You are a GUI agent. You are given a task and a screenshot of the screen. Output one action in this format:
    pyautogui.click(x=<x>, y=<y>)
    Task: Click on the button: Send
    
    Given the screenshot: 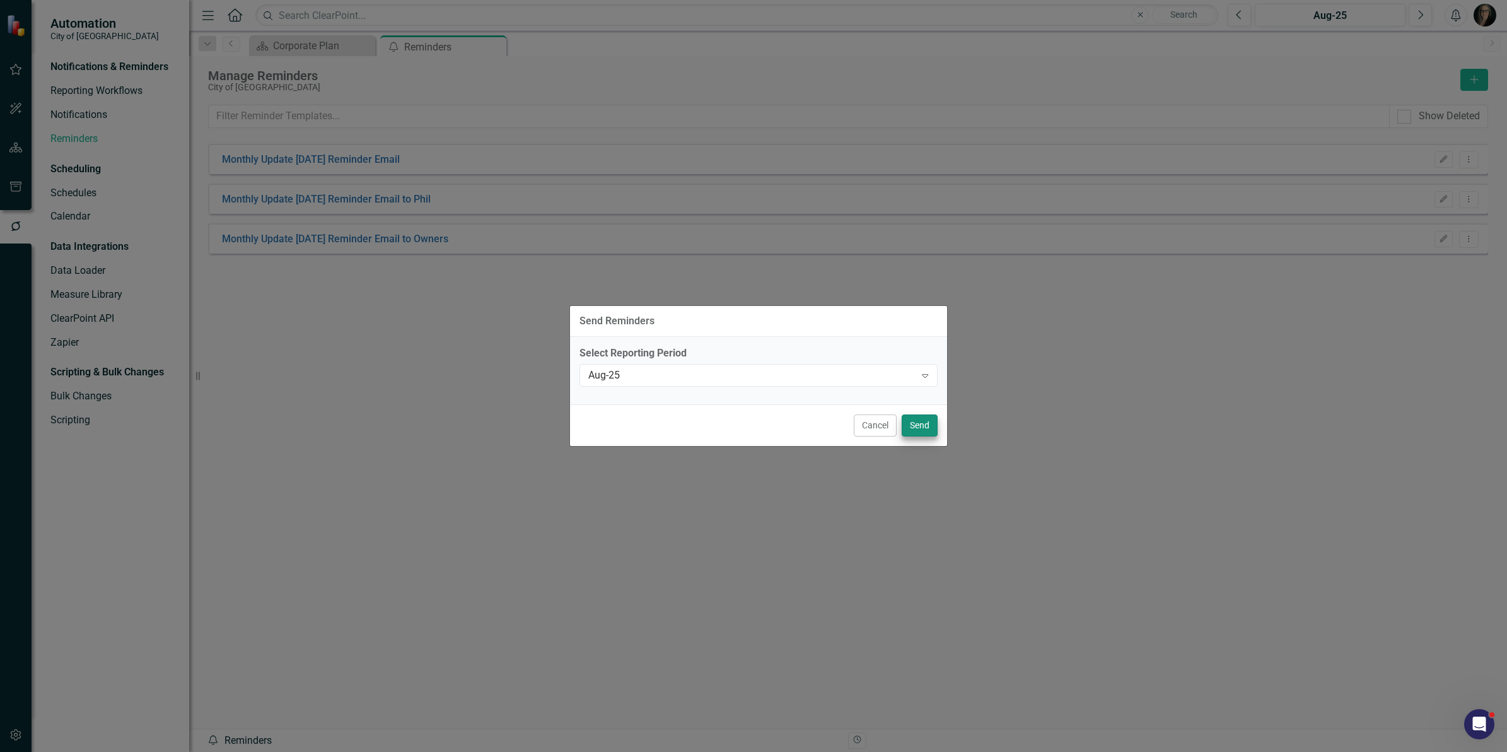 What is the action you would take?
    pyautogui.click(x=920, y=425)
    